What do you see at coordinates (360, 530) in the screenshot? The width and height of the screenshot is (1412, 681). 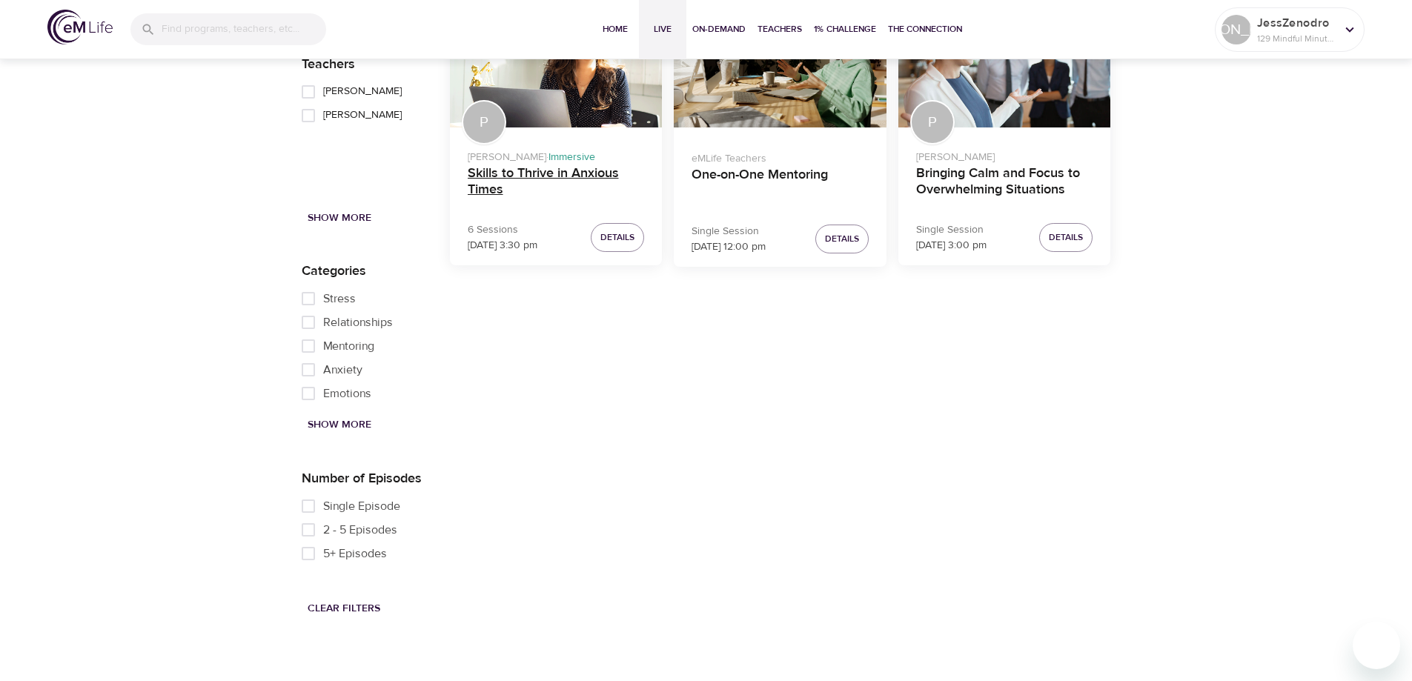 I see `span: 2 - 5 Episodes` at bounding box center [360, 530].